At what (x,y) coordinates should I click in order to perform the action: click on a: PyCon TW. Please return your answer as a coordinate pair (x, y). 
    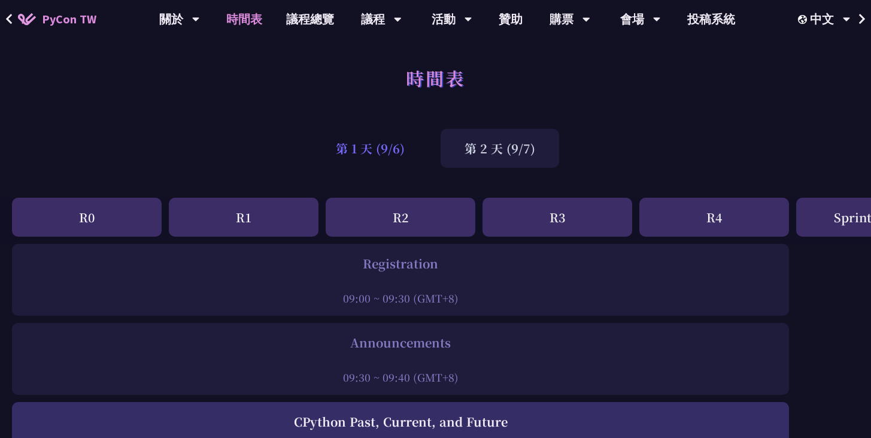
    Looking at the image, I should click on (57, 19).